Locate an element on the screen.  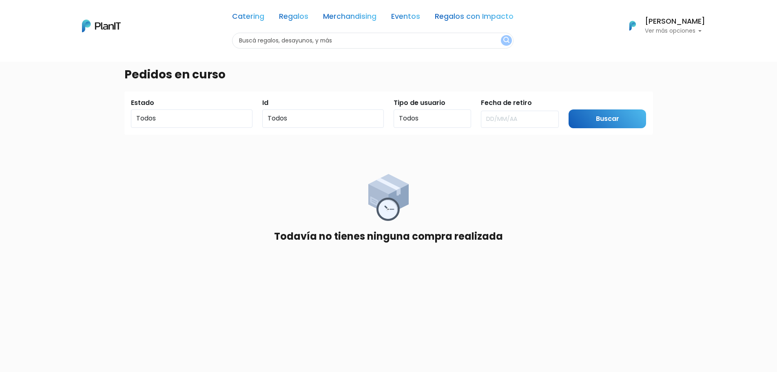
h4: Todavía no tienes ninguna compra realizada is located at coordinates (388, 236).